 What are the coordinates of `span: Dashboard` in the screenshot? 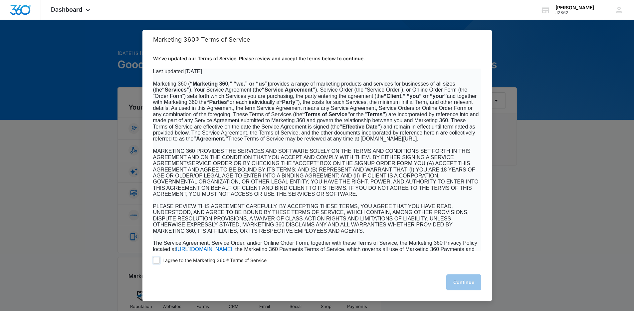 It's located at (67, 9).